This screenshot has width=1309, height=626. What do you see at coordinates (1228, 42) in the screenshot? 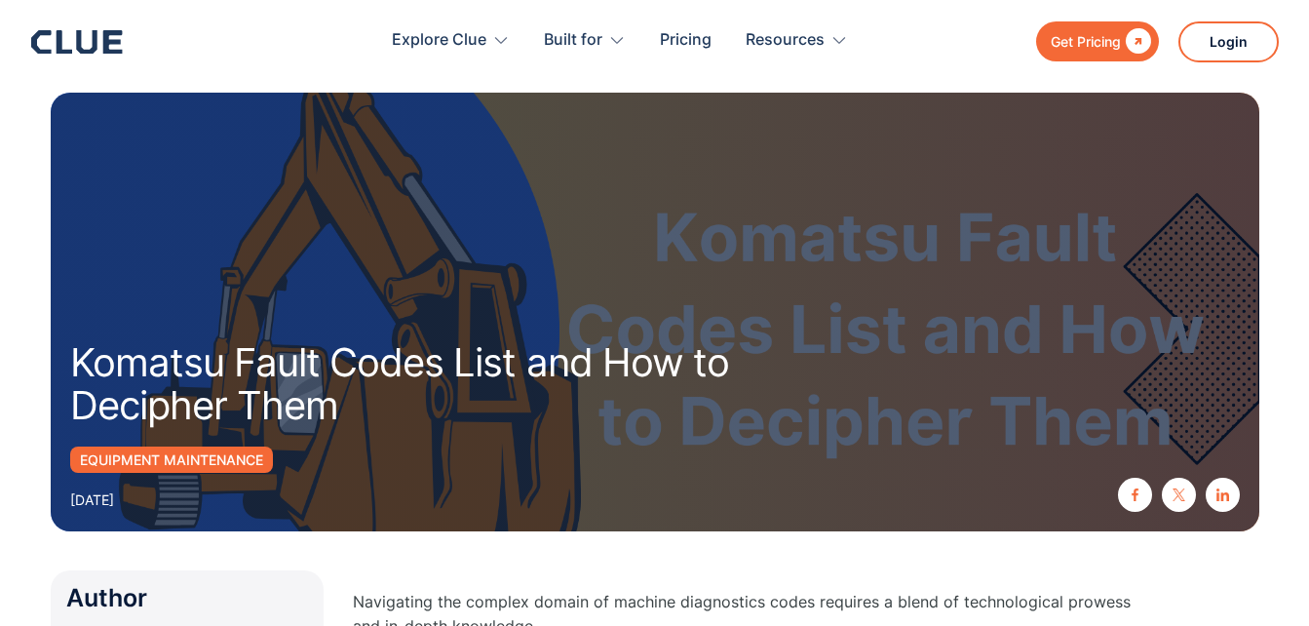
I see `a: Login` at bounding box center [1228, 42].